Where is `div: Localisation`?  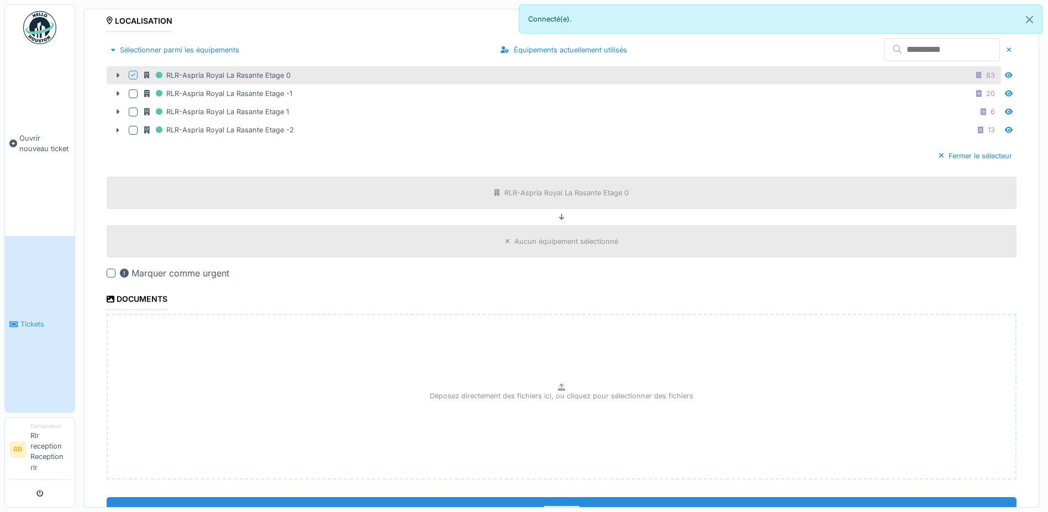 div: Localisation is located at coordinates (139, 22).